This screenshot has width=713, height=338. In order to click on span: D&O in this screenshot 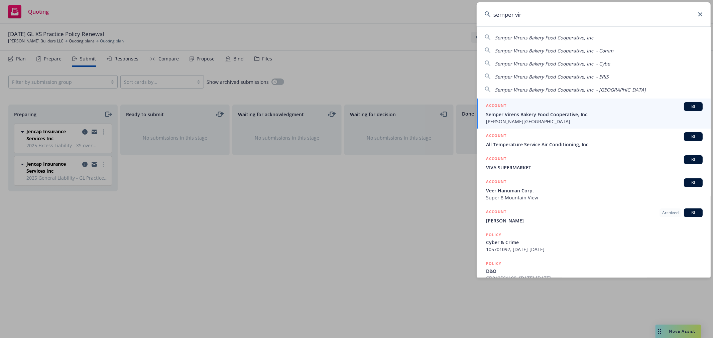, I will do `click(594, 271)`.